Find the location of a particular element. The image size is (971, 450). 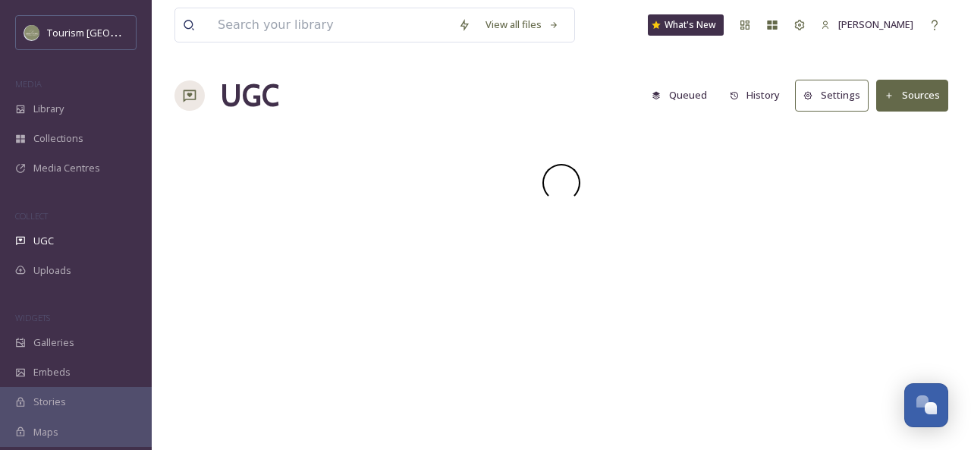

a: What's New is located at coordinates (686, 25).